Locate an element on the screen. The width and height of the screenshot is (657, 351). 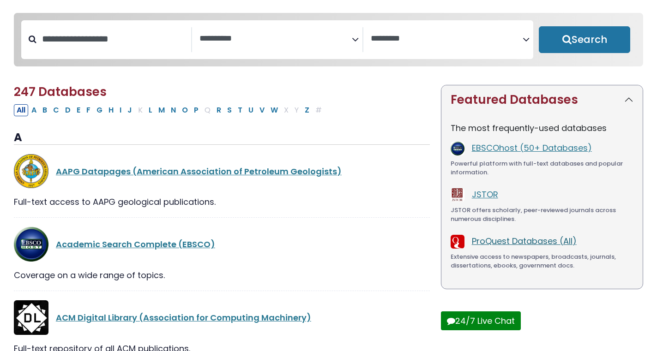
div: JSTOR offers scholarly, peer-reviewed journals across numerous disciplines. is located at coordinates (542, 215).